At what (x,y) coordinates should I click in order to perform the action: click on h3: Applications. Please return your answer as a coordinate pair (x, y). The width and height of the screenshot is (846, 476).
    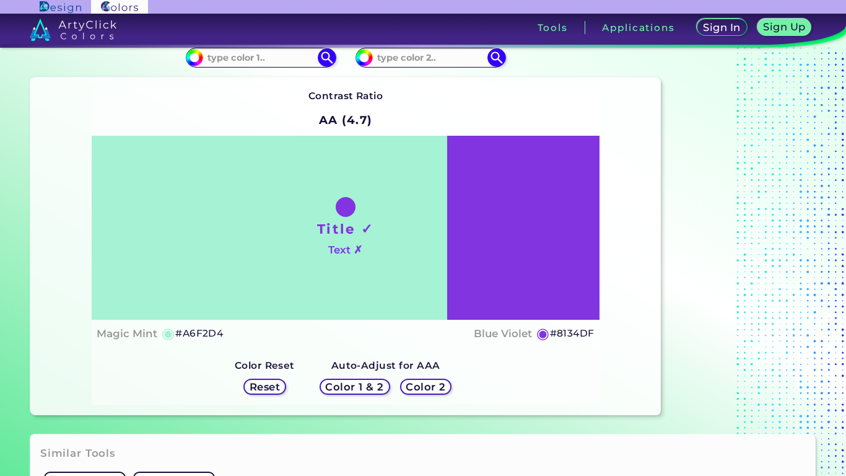
    Looking at the image, I should click on (638, 27).